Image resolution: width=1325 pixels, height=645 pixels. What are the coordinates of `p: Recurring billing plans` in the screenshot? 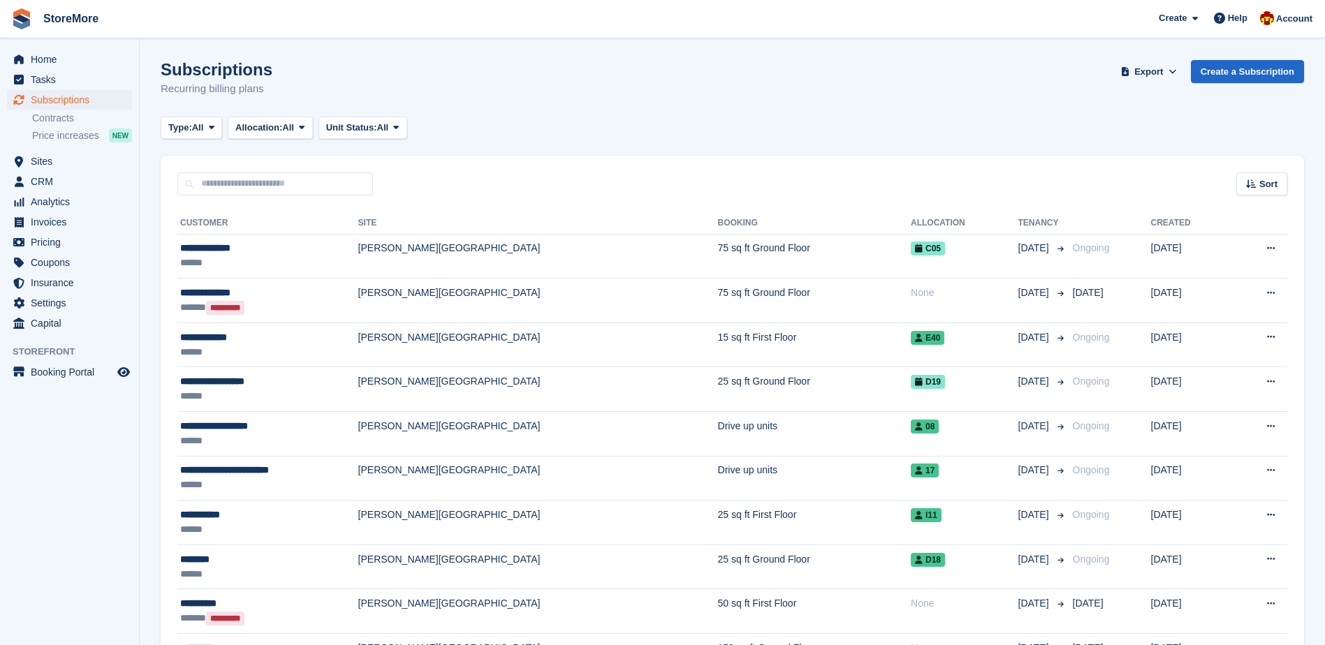 It's located at (216, 89).